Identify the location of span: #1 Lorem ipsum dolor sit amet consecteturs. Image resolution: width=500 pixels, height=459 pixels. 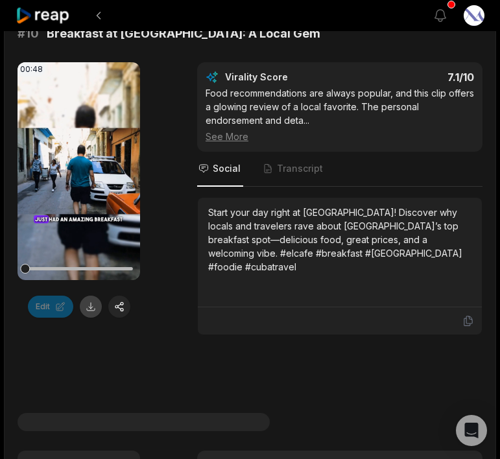
(143, 422).